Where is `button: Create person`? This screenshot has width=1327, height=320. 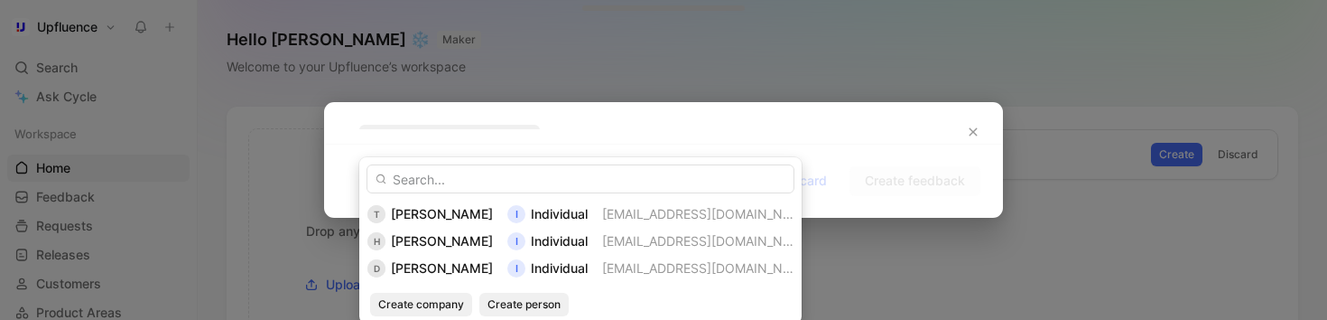 button: Create person is located at coordinates (524, 304).